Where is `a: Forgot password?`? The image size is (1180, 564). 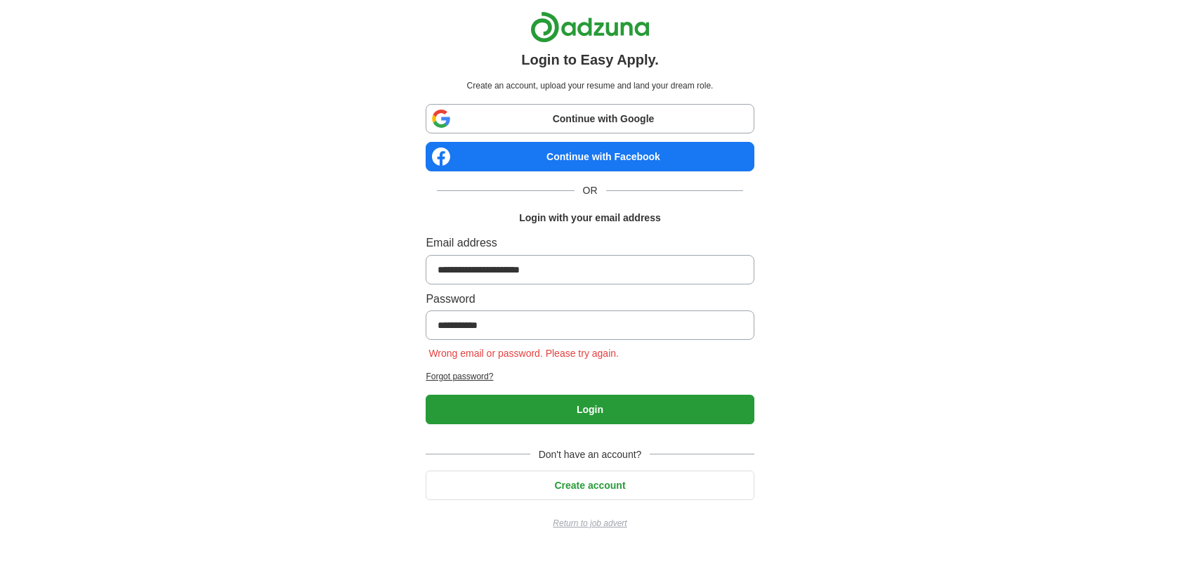
a: Forgot password? is located at coordinates (589, 376).